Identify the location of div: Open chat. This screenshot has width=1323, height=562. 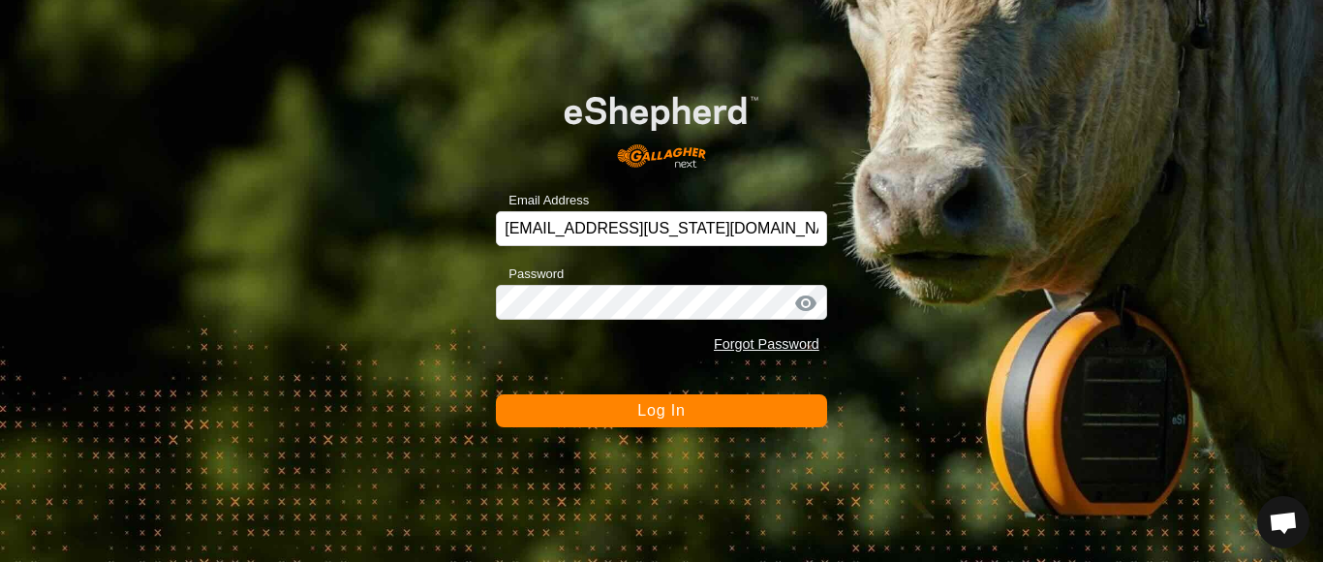
(1284, 522).